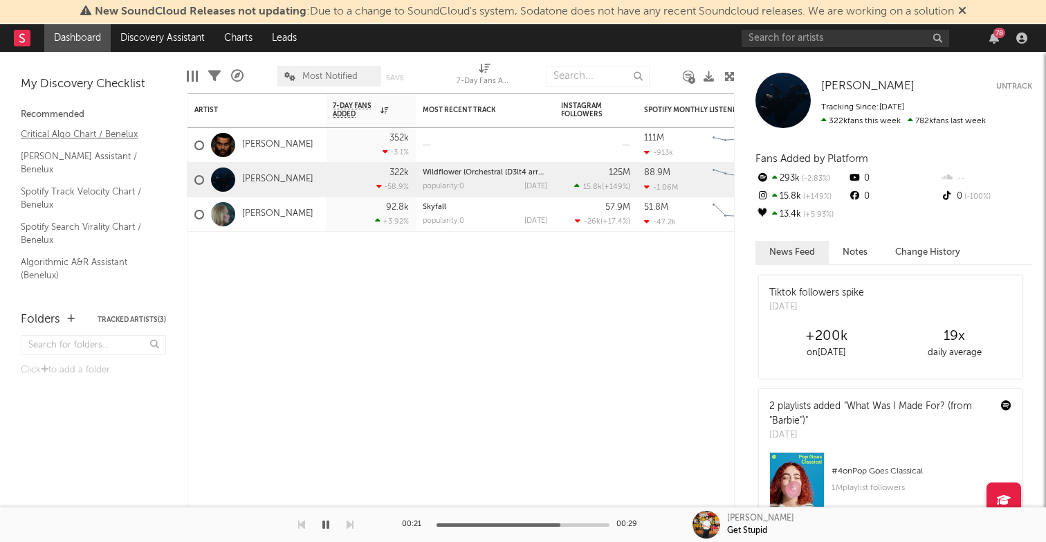 Image resolution: width=1046 pixels, height=542 pixels. What do you see at coordinates (826, 336) in the screenshot?
I see `div: +200k` at bounding box center [826, 336].